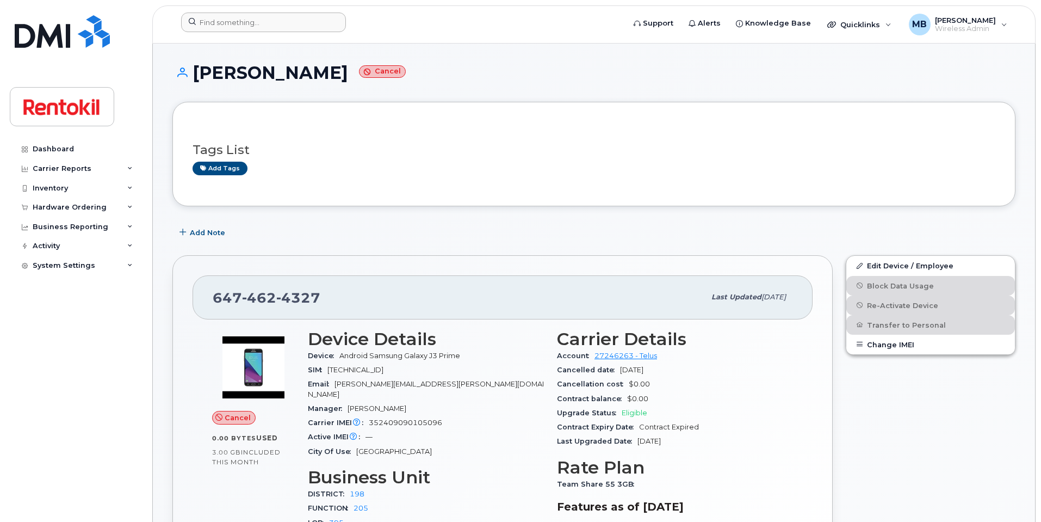 The height and width of the screenshot is (522, 1041). Describe the element at coordinates (357, 493) in the screenshot. I see `a: 198` at that location.